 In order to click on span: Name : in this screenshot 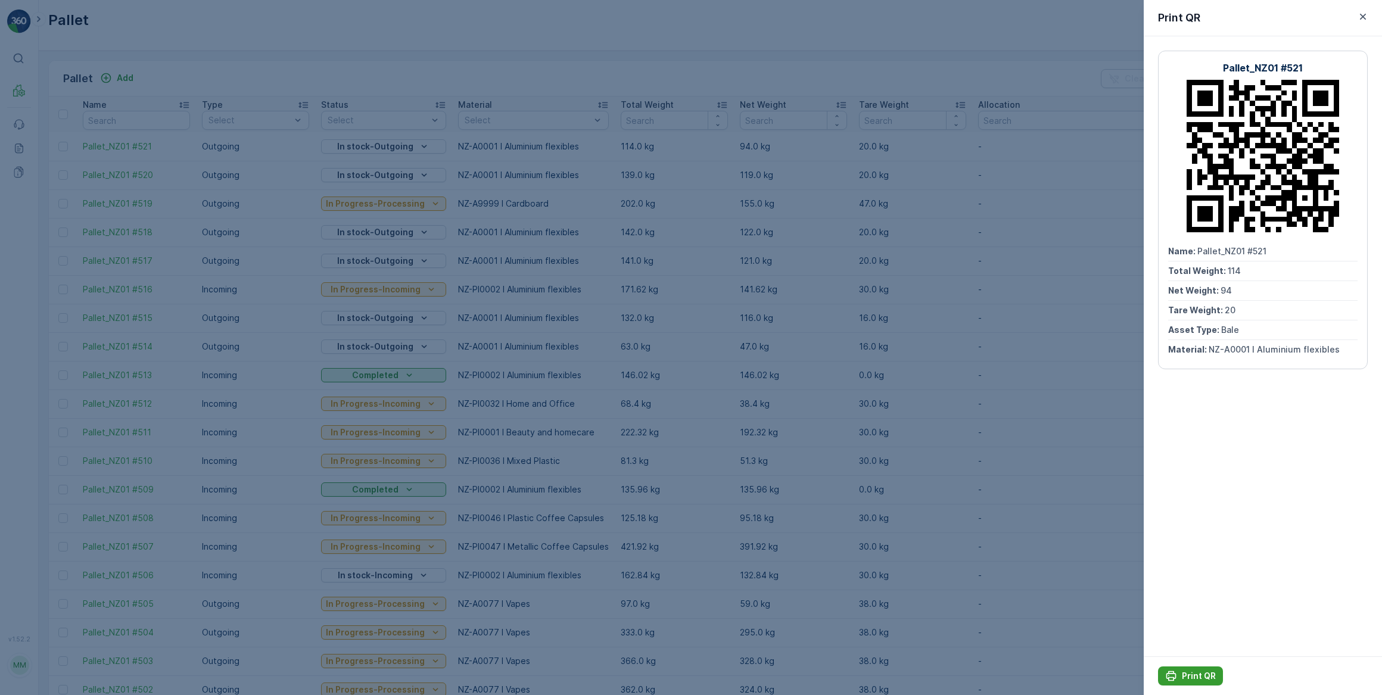, I will do `click(1182, 251)`.